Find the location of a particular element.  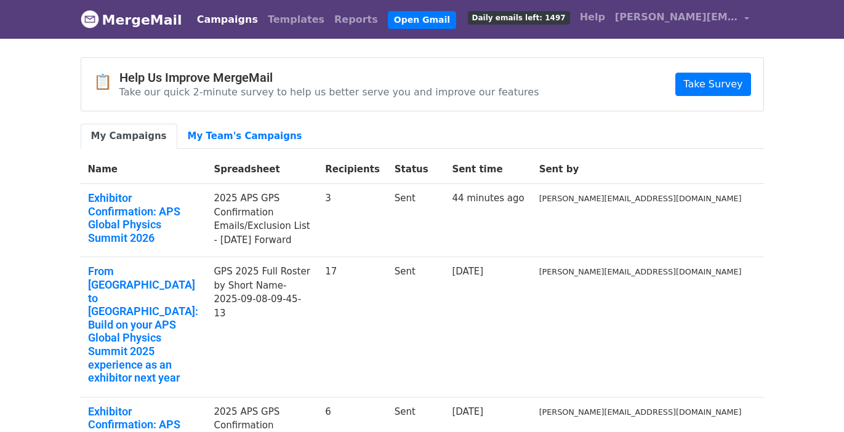

p: Take our quick 2-minute survey to help us better serve you and improve our features is located at coordinates (329, 92).